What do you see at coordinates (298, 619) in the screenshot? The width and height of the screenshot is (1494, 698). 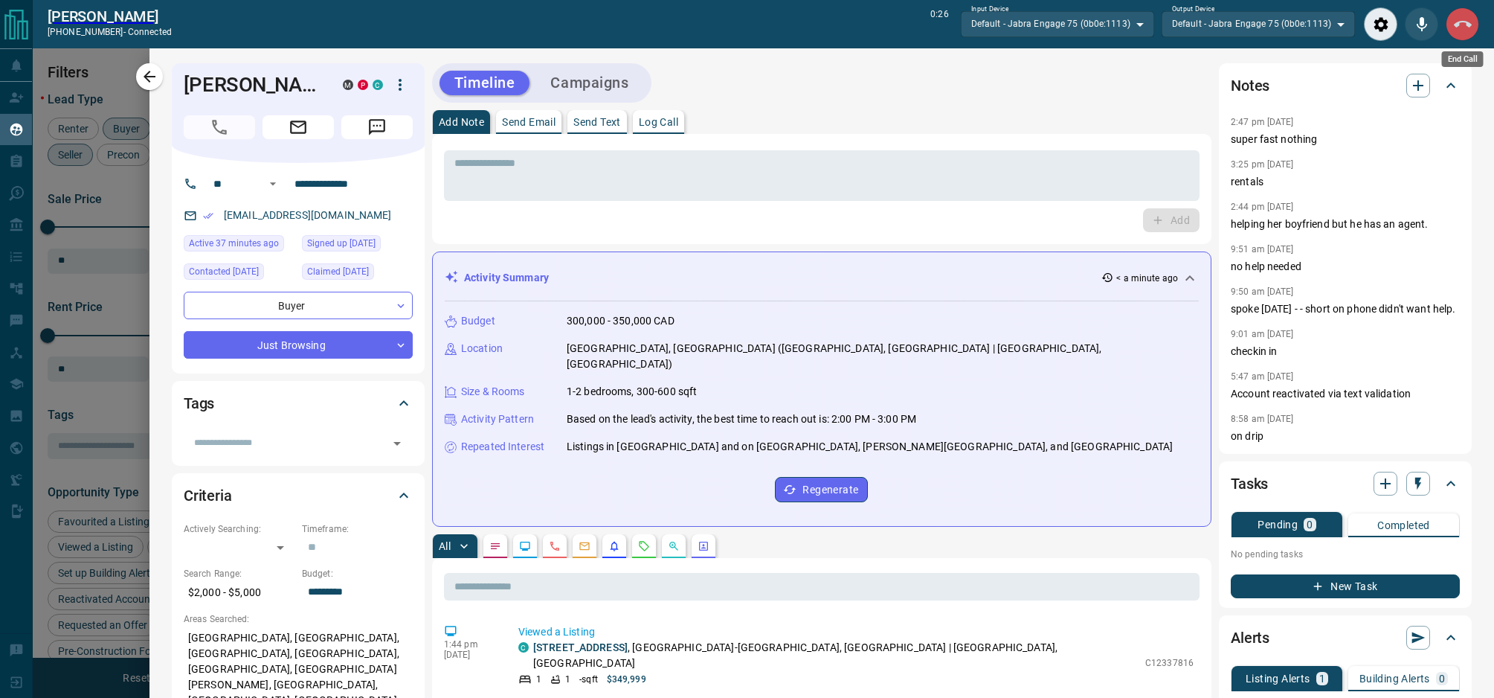 I see `p: Areas Searched:` at bounding box center [298, 619].